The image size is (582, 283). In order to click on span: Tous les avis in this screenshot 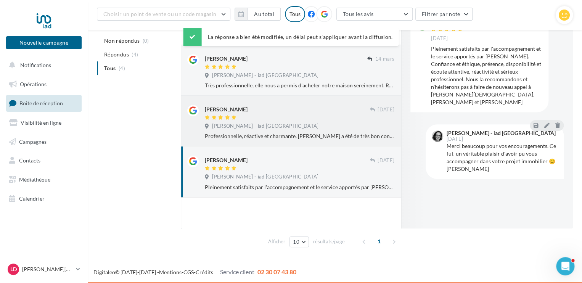, I will do `click(358, 14)`.